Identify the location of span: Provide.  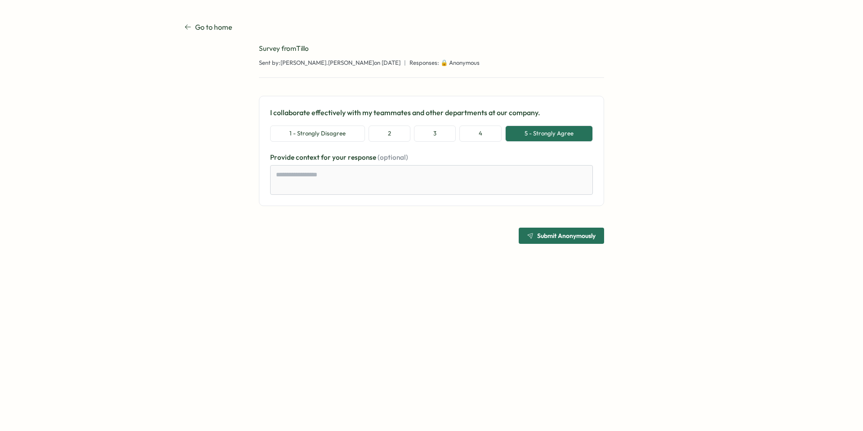
(283, 157).